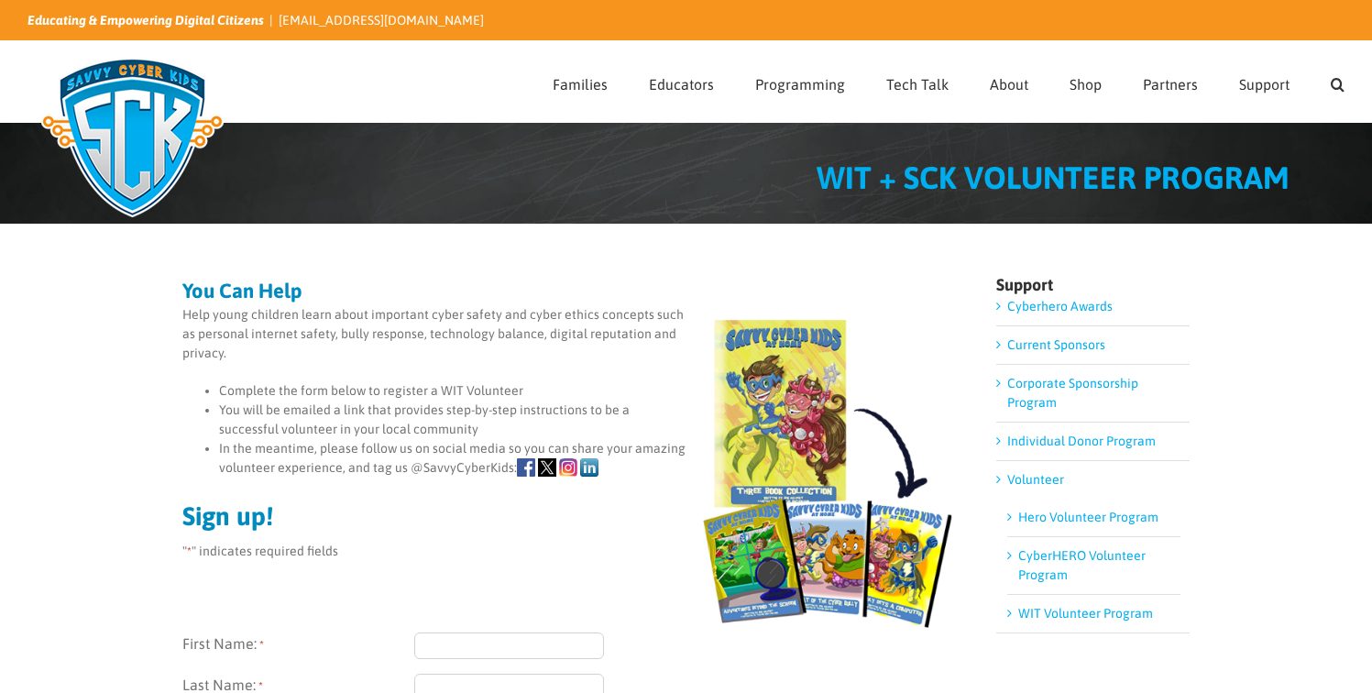 The height and width of the screenshot is (693, 1372). I want to click on a: Current Sponsors, so click(1056, 345).